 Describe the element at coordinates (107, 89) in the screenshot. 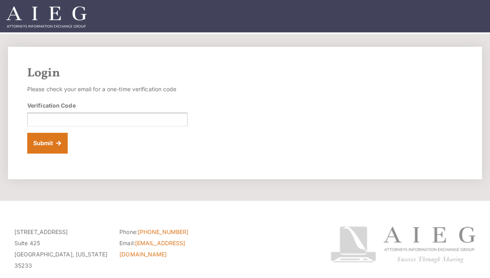

I see `p: Please check your email for a one-time verification code` at that location.